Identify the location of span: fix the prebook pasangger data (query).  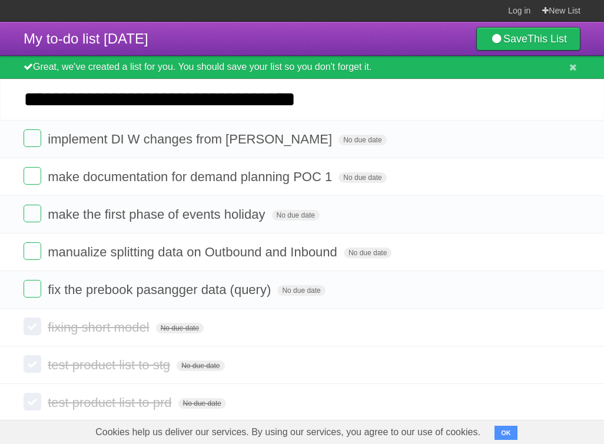
(161, 289).